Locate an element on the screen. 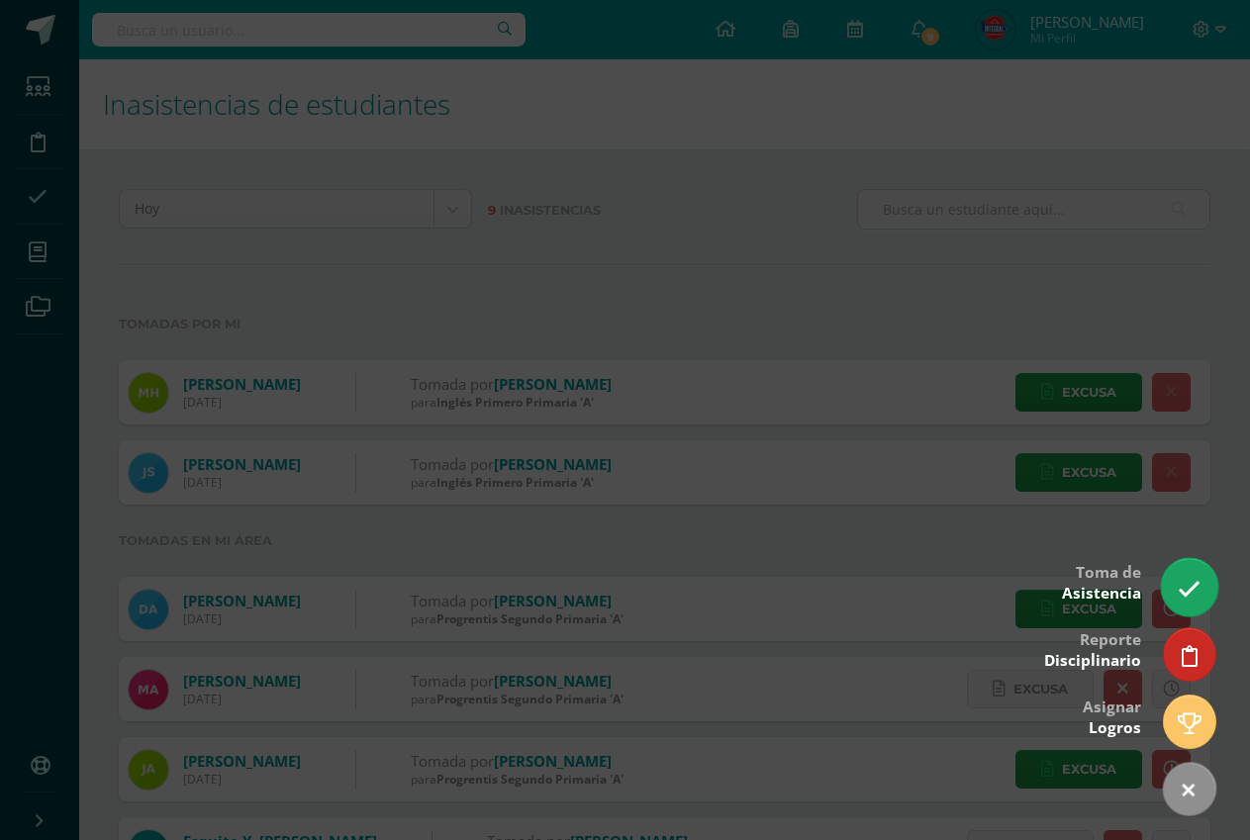 The height and width of the screenshot is (840, 1250). div: Reporte is located at coordinates (1092, 648).